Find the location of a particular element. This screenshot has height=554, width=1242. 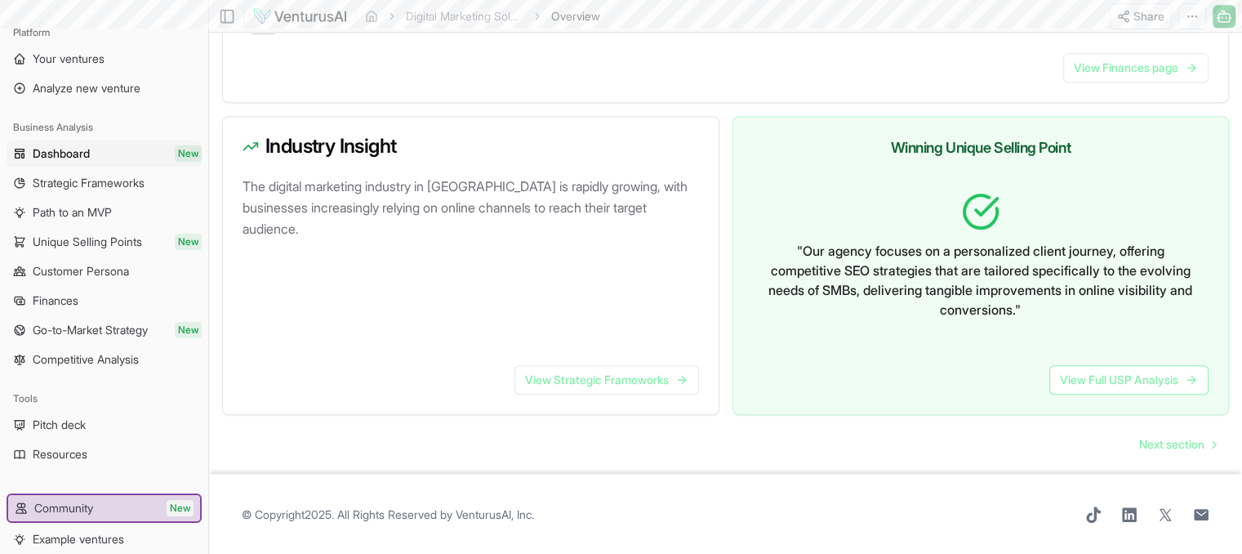

a: DashboardNew is located at coordinates (104, 154).